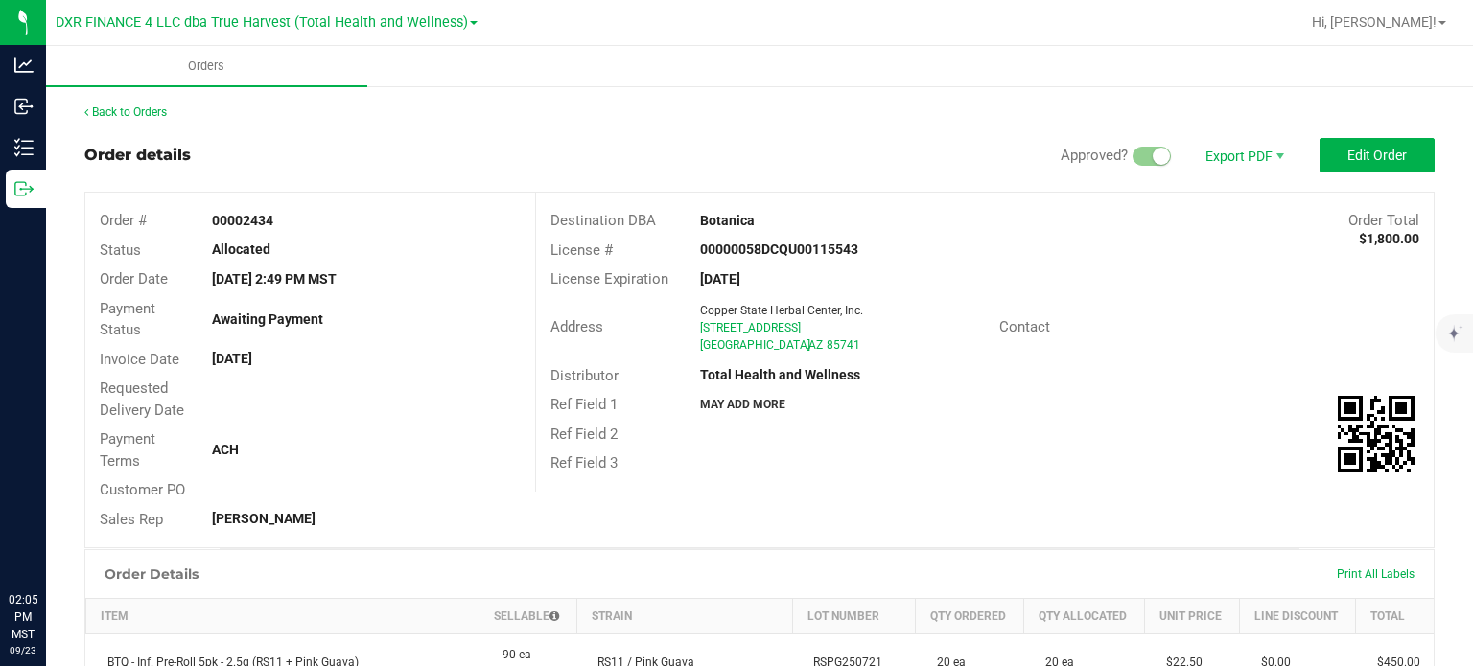 The height and width of the screenshot is (666, 1473). Describe the element at coordinates (24, 106) in the screenshot. I see `inline-svg: Inbound` at that location.